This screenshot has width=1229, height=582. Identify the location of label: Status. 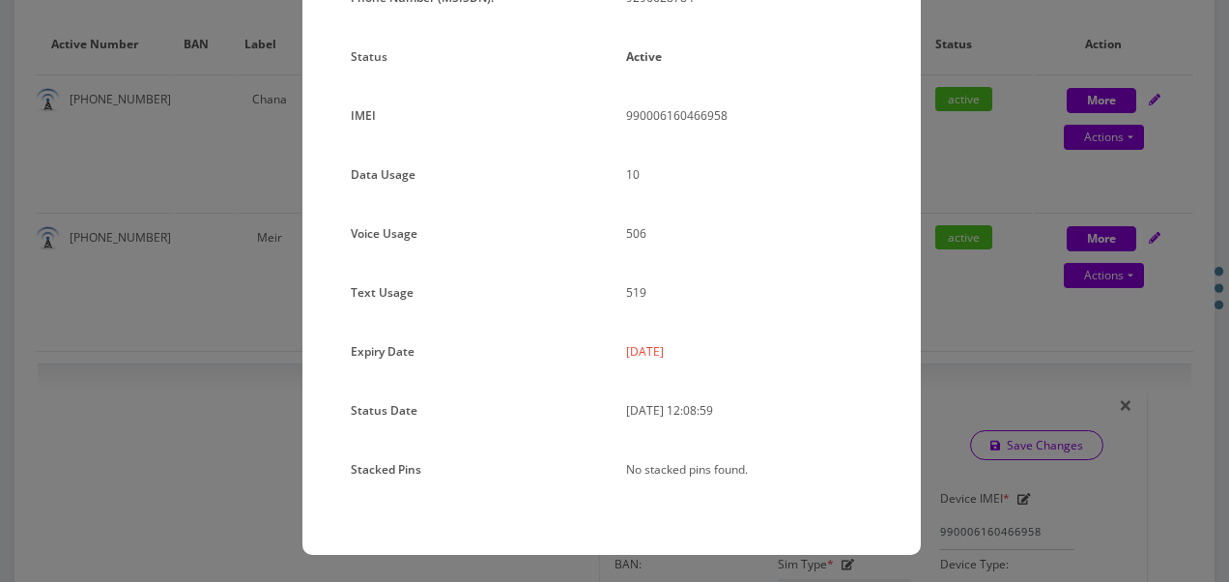
(369, 56).